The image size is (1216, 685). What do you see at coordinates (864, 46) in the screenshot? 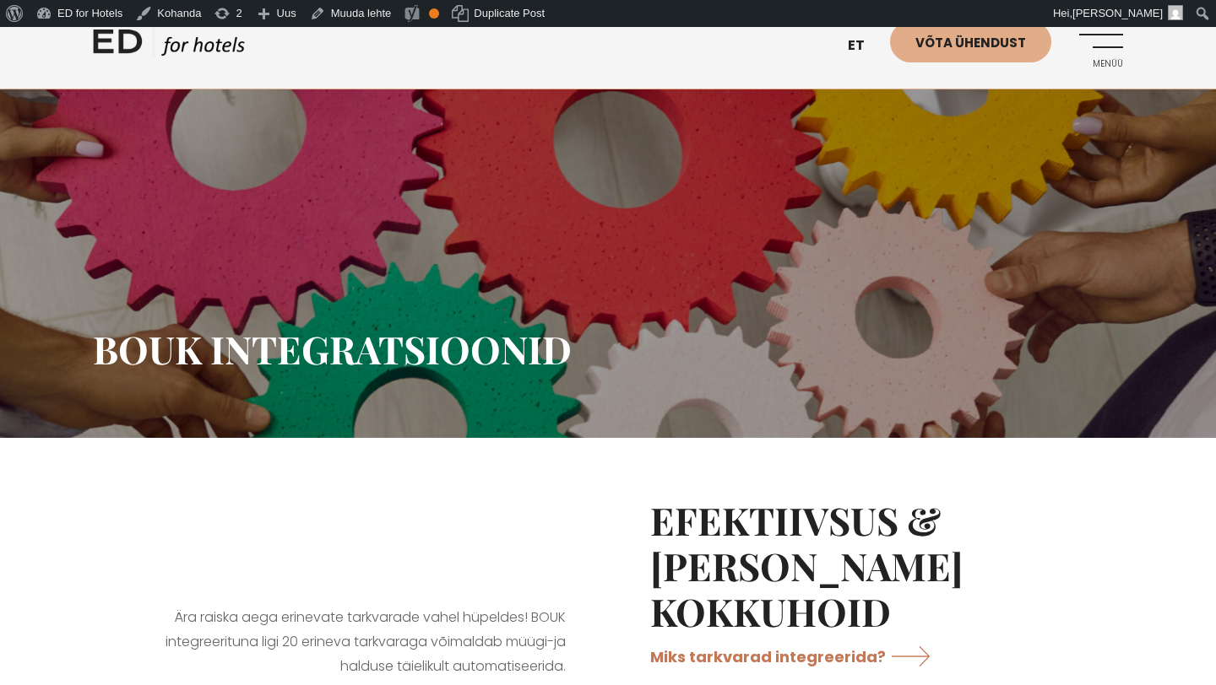
I see `a: et` at bounding box center [864, 46].